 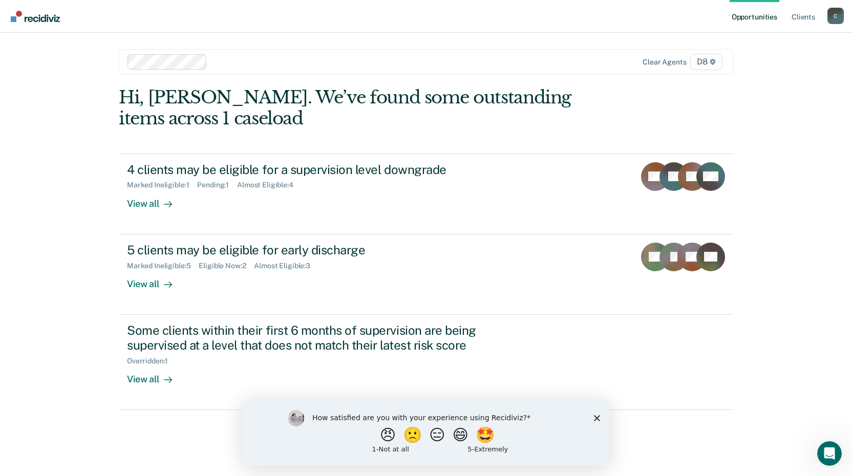 I want to click on button: 2, so click(x=170, y=35).